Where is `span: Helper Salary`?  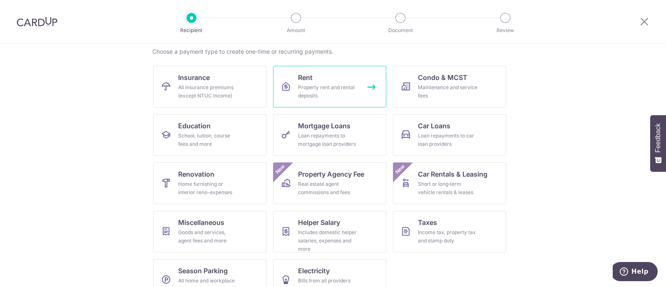
span: Helper Salary is located at coordinates (319, 222).